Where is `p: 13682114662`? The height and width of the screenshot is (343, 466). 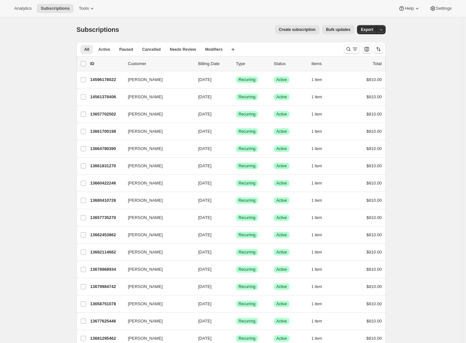
p: 13682114662 is located at coordinates (106, 252).